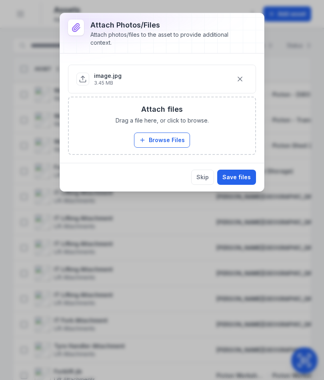  Describe the element at coordinates (162, 109) in the screenshot. I see `h3: Attach files` at that location.